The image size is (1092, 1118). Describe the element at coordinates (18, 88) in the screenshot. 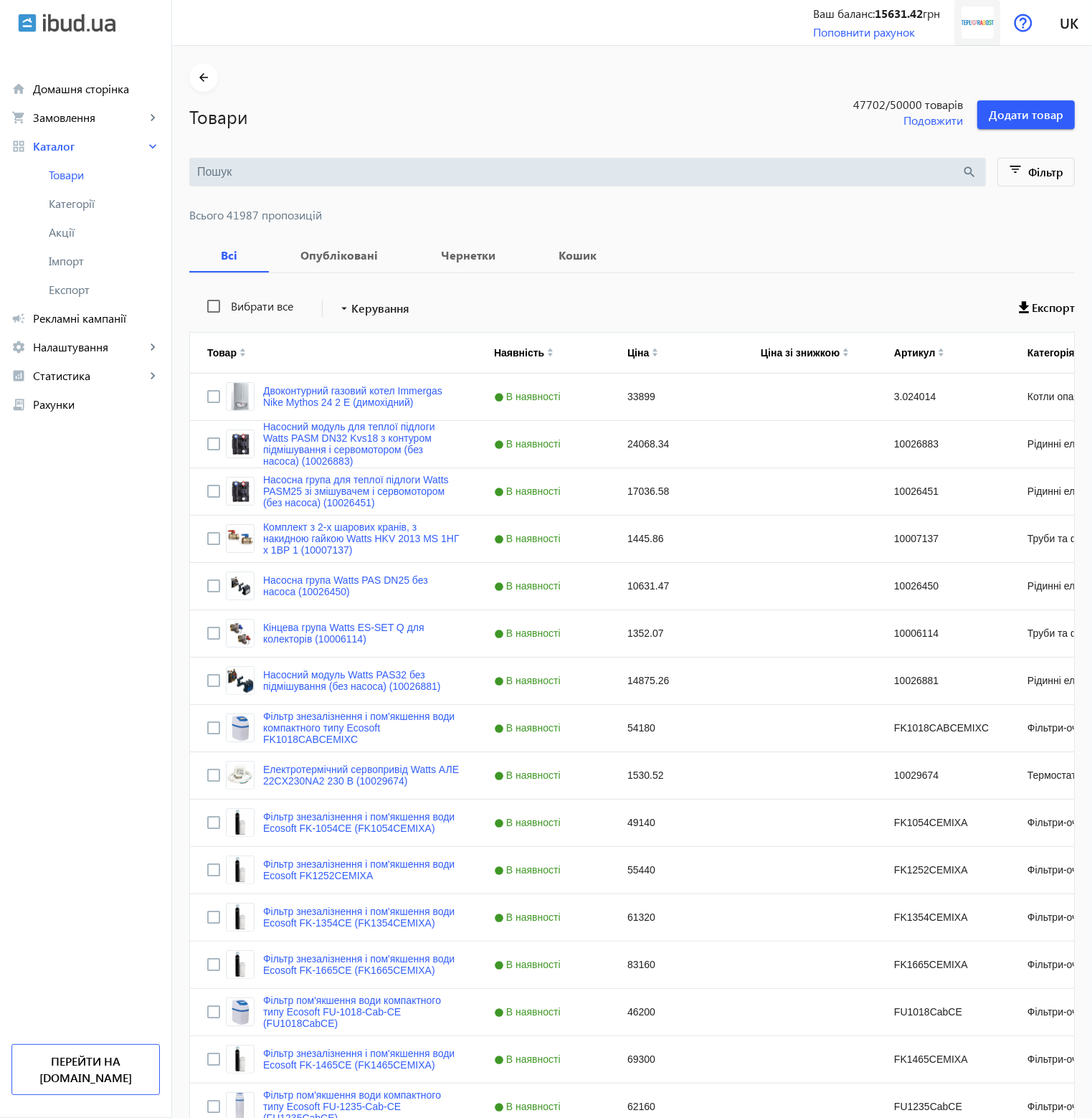

I see `mat-icon: home` at that location.